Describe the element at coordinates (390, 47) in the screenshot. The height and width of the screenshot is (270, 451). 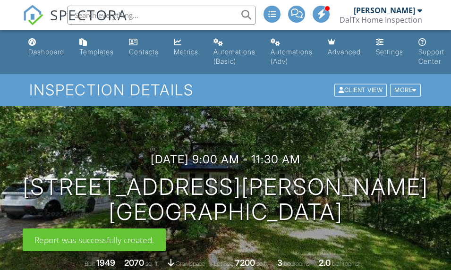
I see `a: Settings` at that location.